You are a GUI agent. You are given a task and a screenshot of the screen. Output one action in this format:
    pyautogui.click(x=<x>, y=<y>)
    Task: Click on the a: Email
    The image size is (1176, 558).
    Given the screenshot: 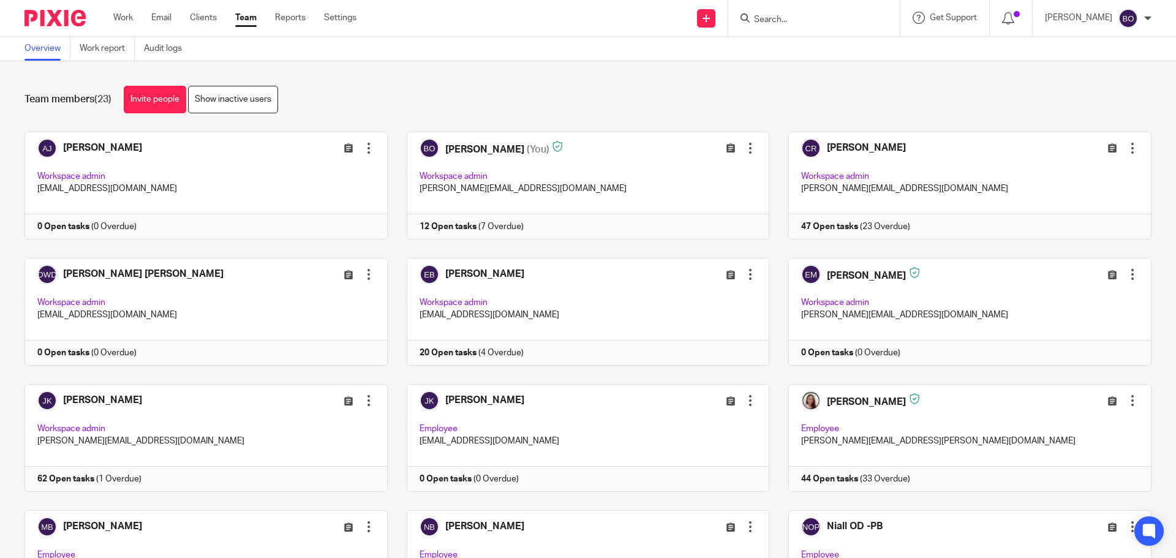 What is the action you would take?
    pyautogui.click(x=161, y=18)
    